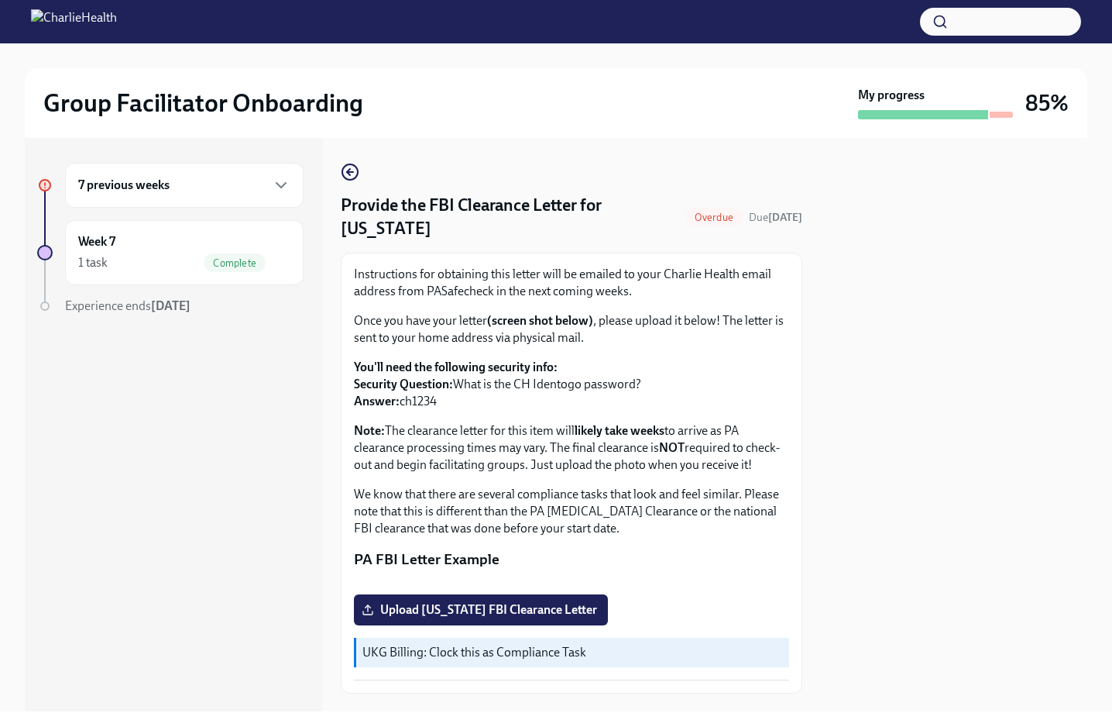 The width and height of the screenshot is (1112, 727). Describe the element at coordinates (572, 329) in the screenshot. I see `p: Once you have your letter , please upload it below! The letter is sent to your home address via p...` at that location.